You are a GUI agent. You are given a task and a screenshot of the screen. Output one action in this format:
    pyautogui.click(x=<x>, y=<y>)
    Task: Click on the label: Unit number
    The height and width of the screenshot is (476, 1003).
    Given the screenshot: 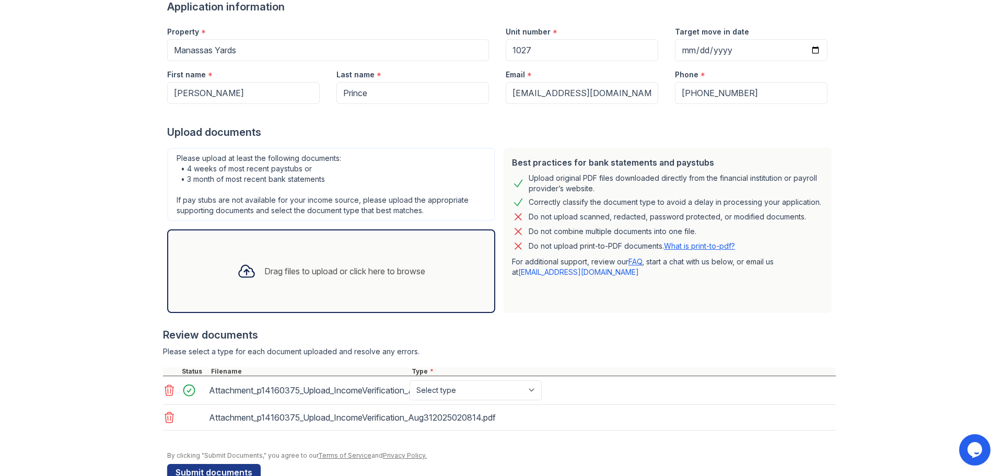 What is the action you would take?
    pyautogui.click(x=528, y=32)
    